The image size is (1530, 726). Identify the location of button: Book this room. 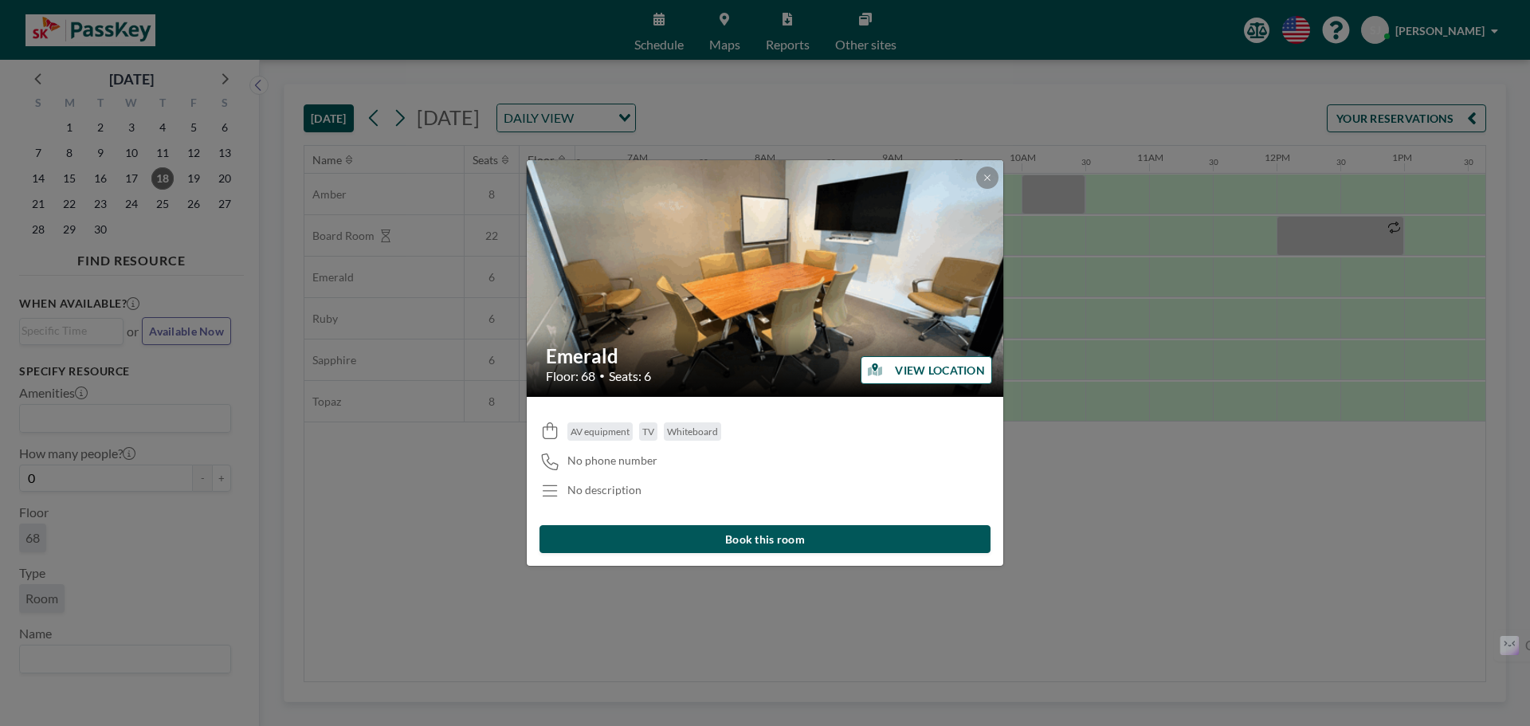
(765, 539).